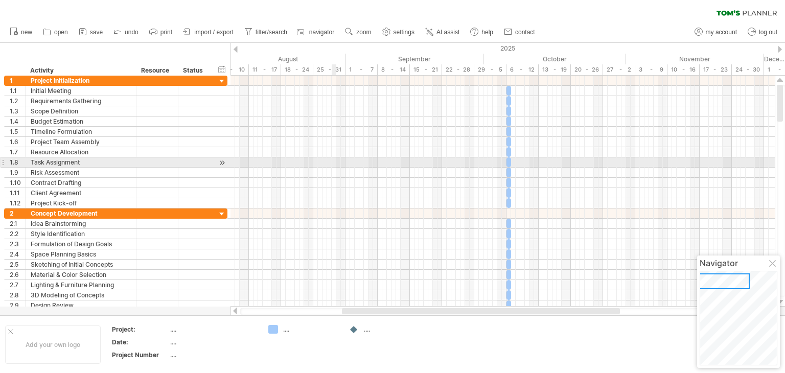 Image resolution: width=785 pixels, height=373 pixels. I want to click on div: 1, so click(17, 80).